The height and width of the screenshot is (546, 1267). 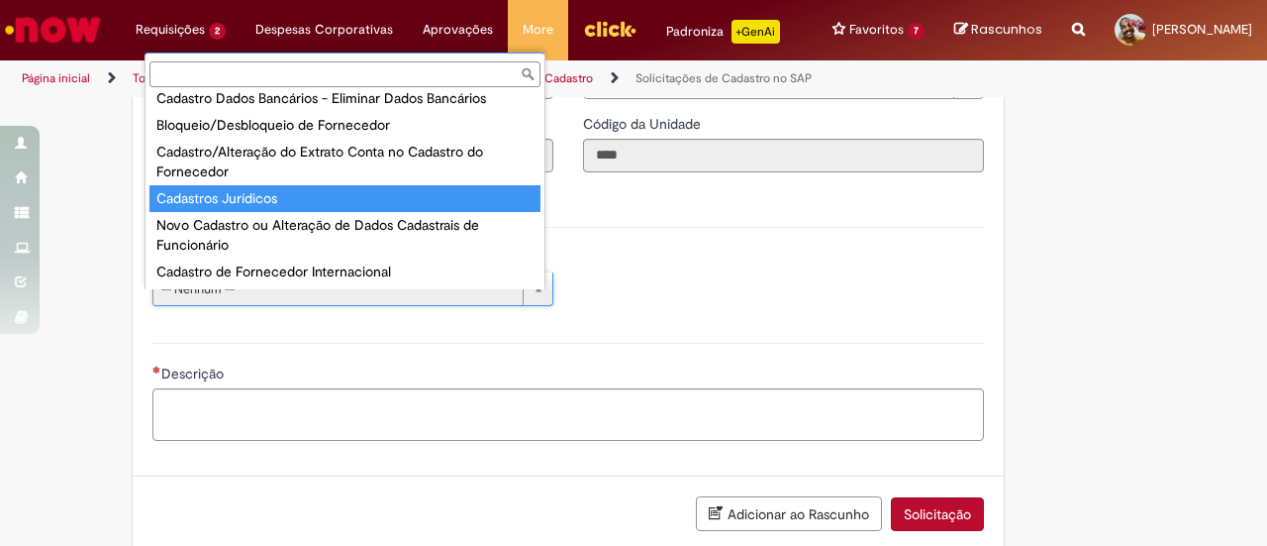 What do you see at coordinates (345, 235) in the screenshot?
I see `div: Novo Cadastro ou Alteração de Dados Cadastrais de Funcionário` at bounding box center [345, 235].